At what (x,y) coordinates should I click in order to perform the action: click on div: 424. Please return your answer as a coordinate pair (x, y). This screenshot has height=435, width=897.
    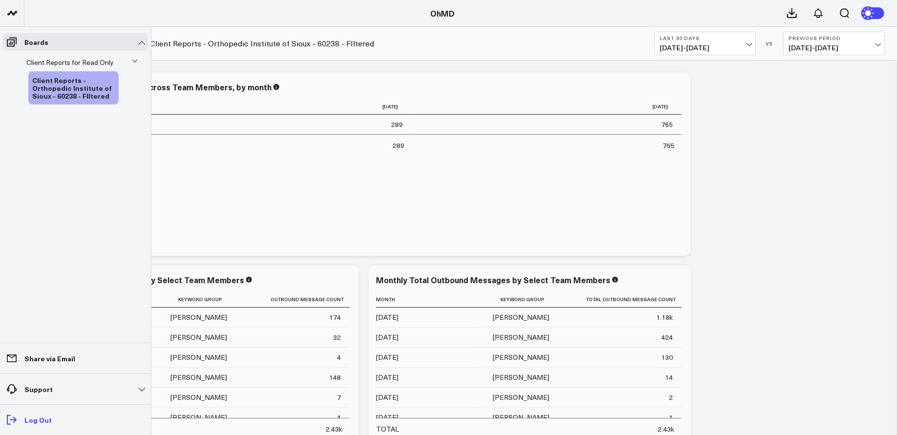
    Looking at the image, I should click on (667, 337).